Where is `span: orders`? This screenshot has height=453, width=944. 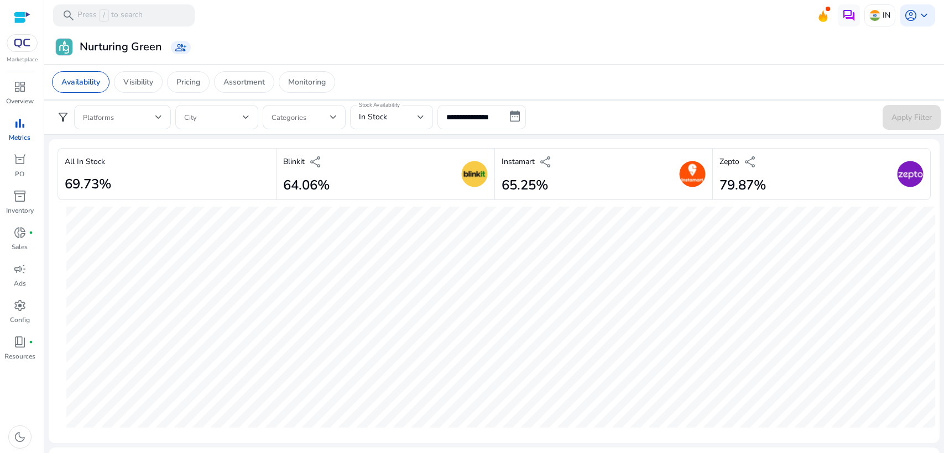 span: orders is located at coordinates (20, 160).